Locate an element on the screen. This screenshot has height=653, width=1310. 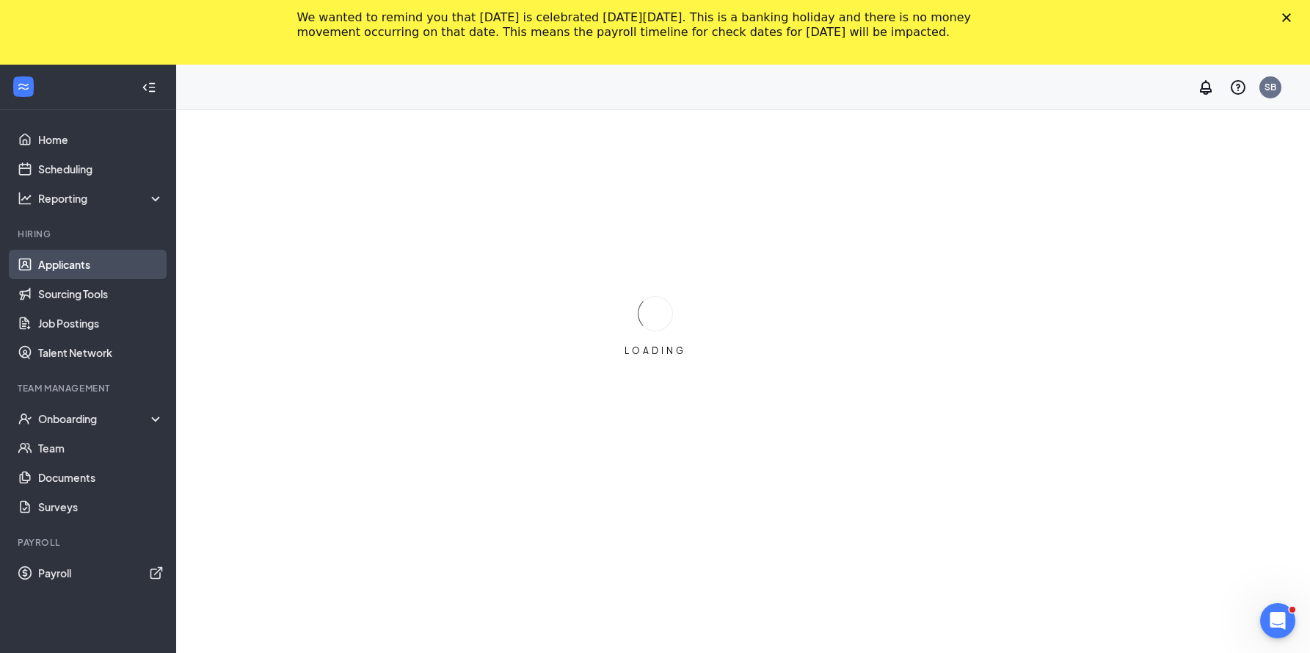
div: SB is located at coordinates (1271, 87).